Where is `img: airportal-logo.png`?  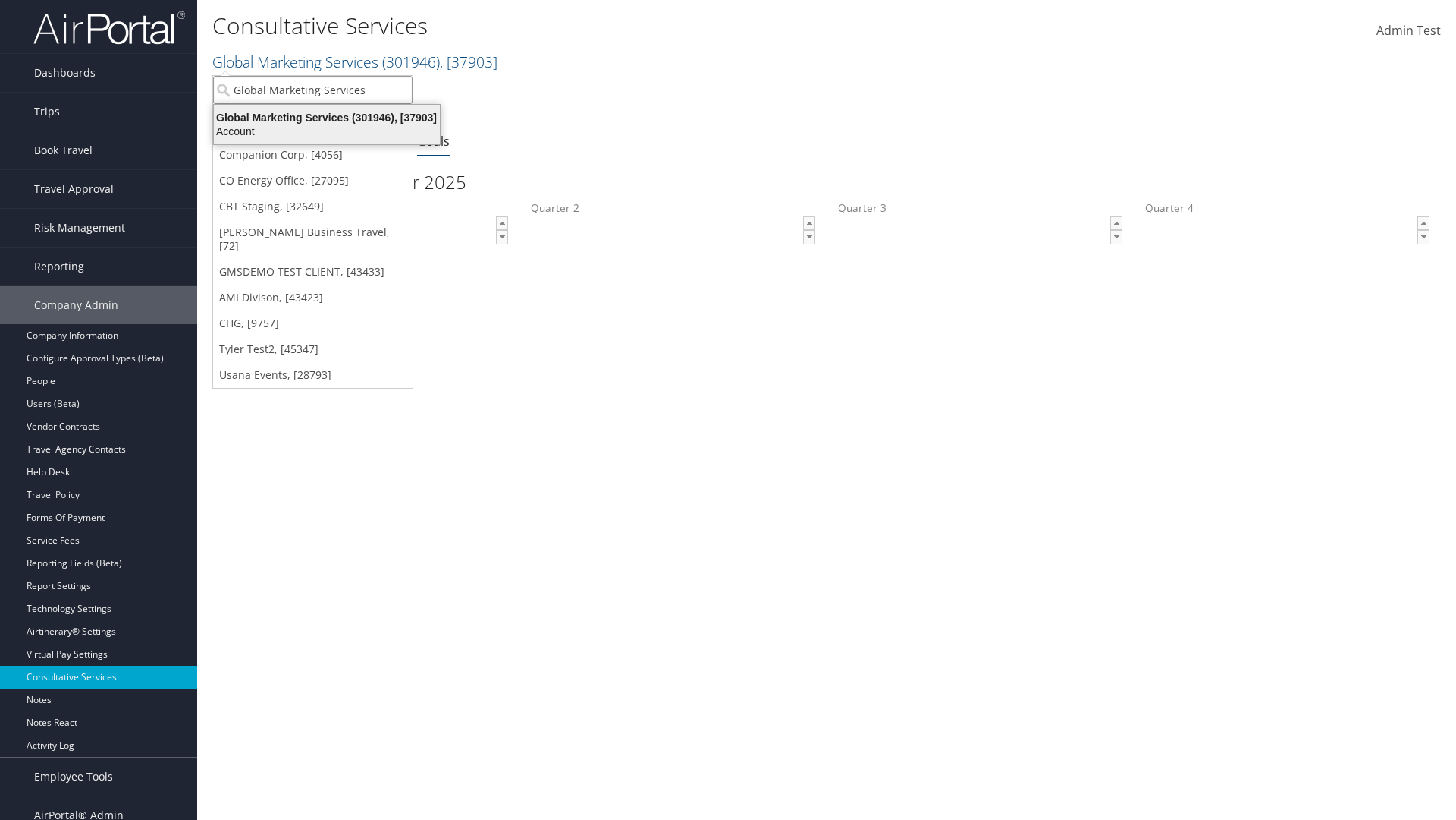
img: airportal-logo.png is located at coordinates (109, 27).